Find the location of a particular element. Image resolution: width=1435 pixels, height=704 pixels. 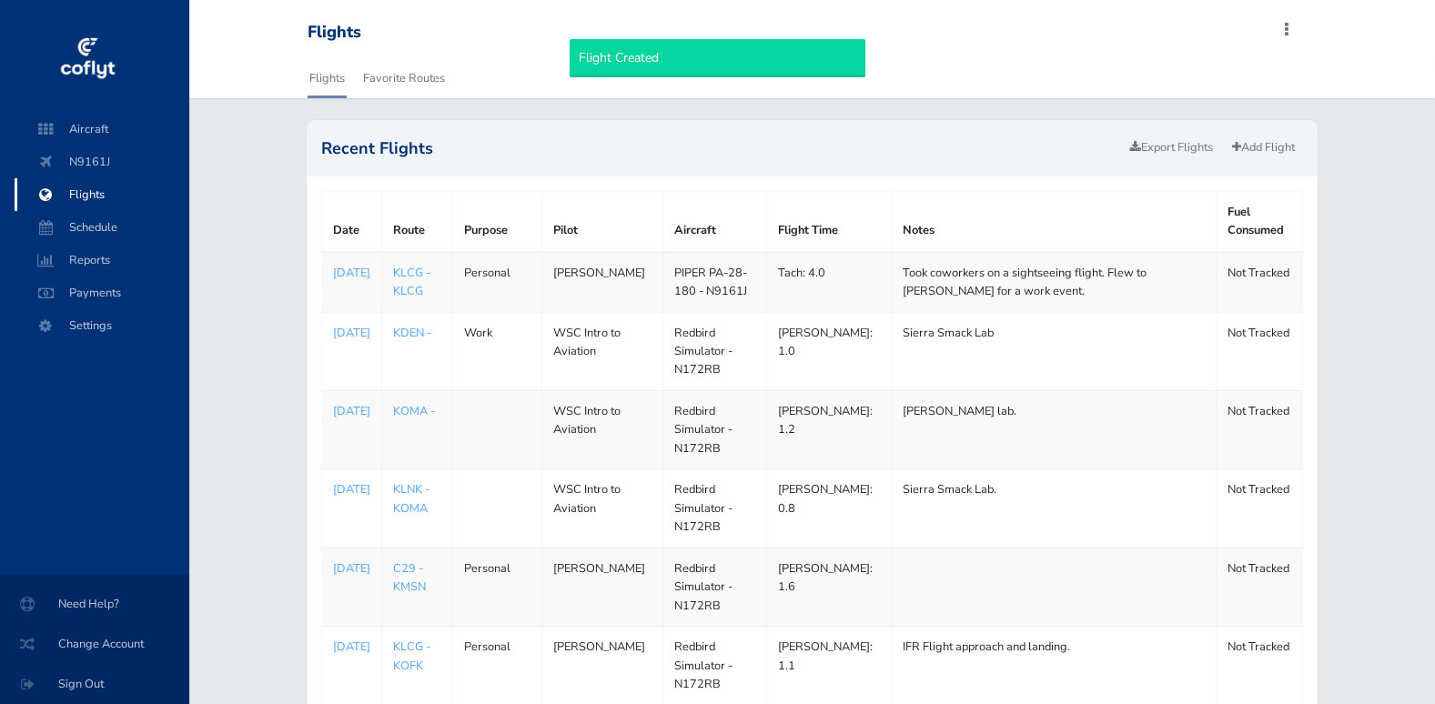

a: KDEN - is located at coordinates (412, 333).